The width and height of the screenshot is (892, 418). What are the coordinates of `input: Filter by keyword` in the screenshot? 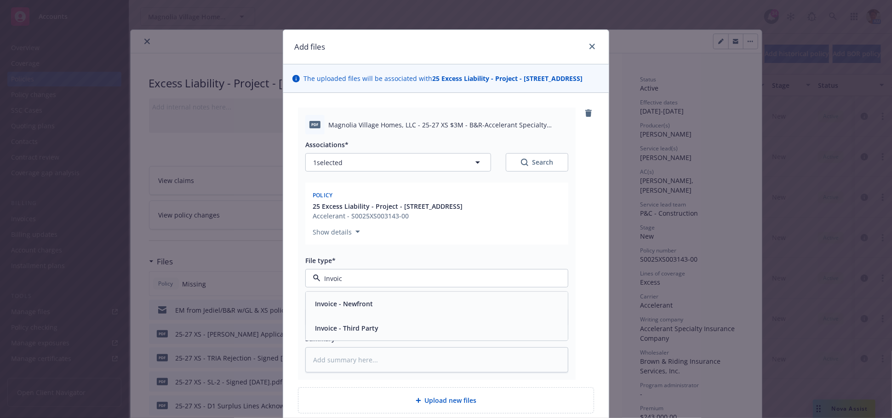 It's located at (435, 278).